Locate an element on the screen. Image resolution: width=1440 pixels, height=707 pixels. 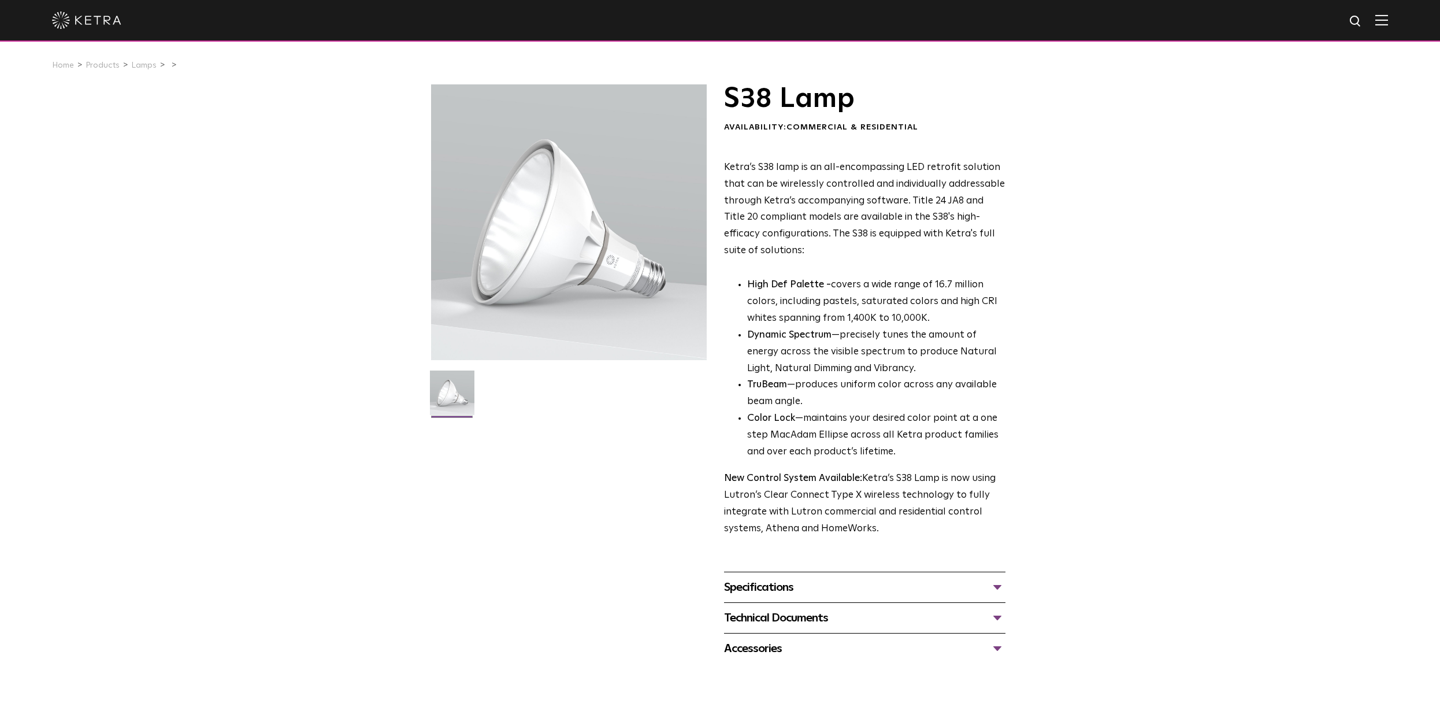
p: Ketra’s S38 lamp is an all-encompassing LED retrofit solution that can be wirelessly controlled a... is located at coordinates (865, 209).